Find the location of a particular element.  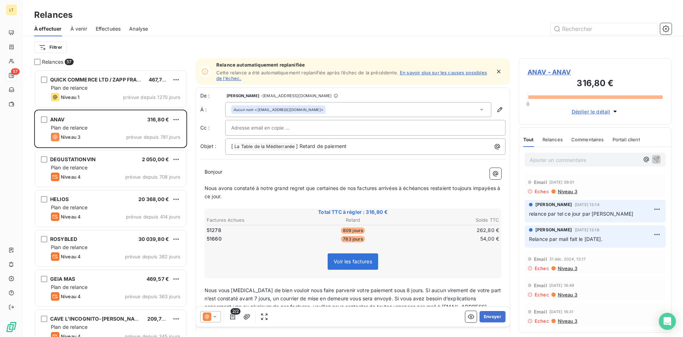

span: Niveau 1 is located at coordinates (70, 97).